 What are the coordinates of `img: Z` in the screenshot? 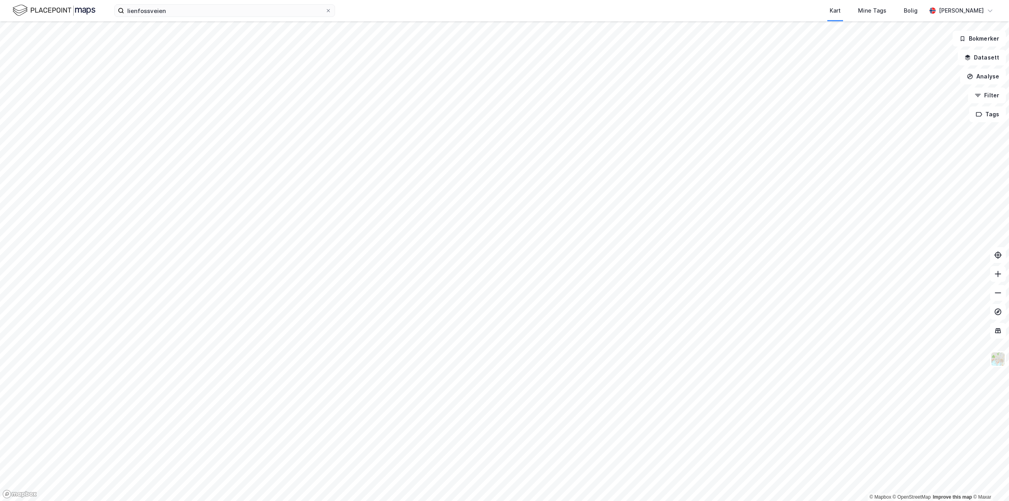 It's located at (998, 359).